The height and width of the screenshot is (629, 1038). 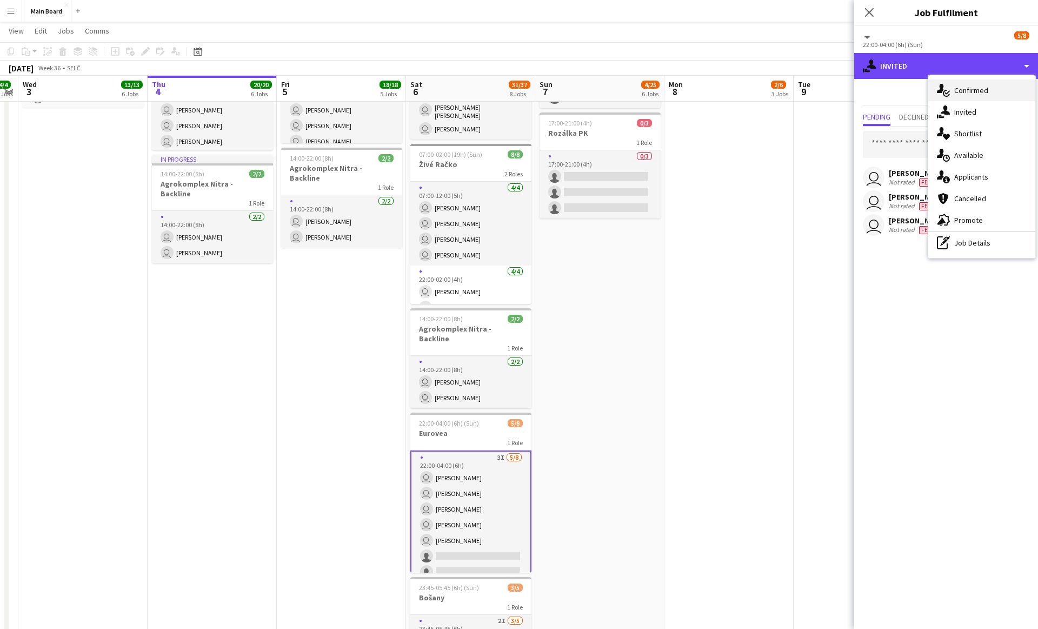 I want to click on span: 4/25, so click(x=651, y=84).